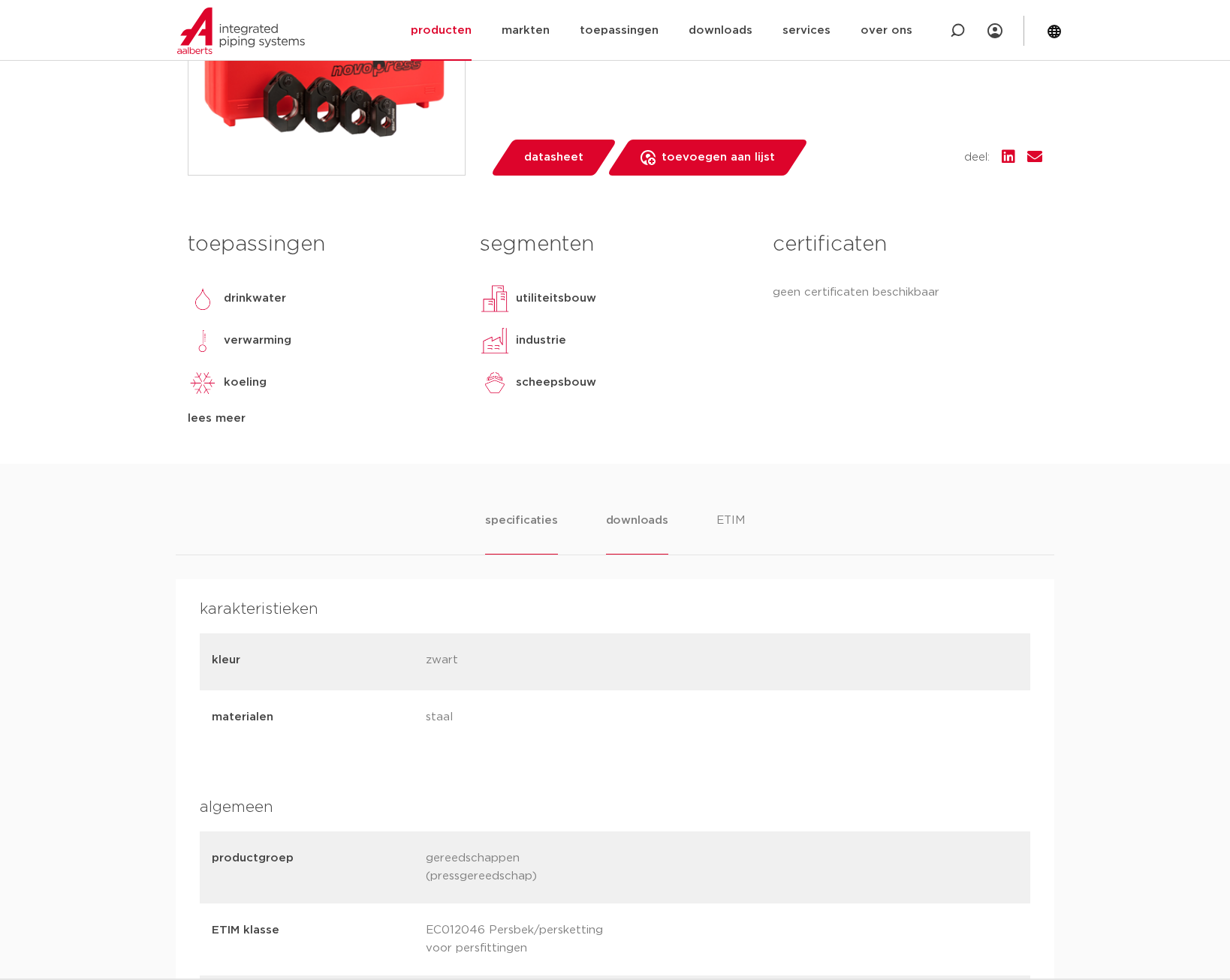 The image size is (1230, 980). Describe the element at coordinates (615, 610) in the screenshot. I see `h4: karakteristieken` at that location.